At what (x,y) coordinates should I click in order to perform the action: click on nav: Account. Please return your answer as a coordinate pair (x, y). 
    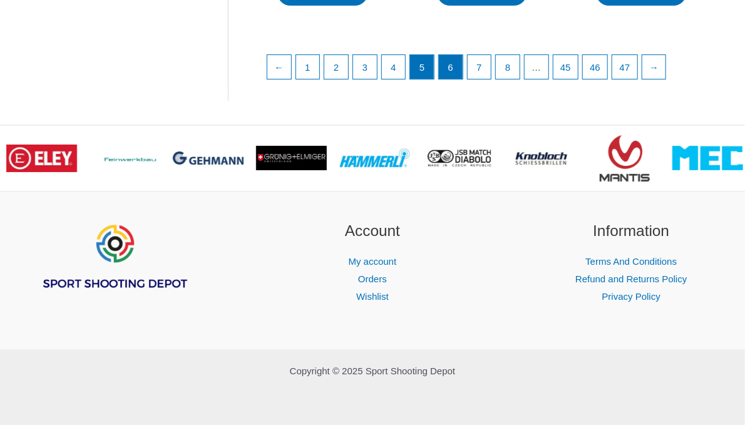
    Looking at the image, I should click on (372, 279).